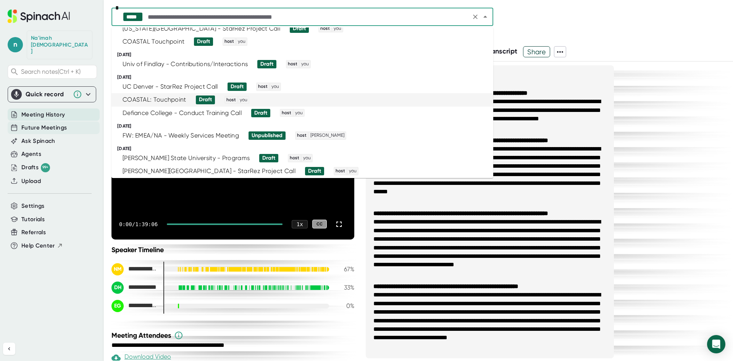 This screenshot has height=361, width=733. What do you see at coordinates (43, 114) in the screenshot?
I see `span: Meeting History` at bounding box center [43, 114].